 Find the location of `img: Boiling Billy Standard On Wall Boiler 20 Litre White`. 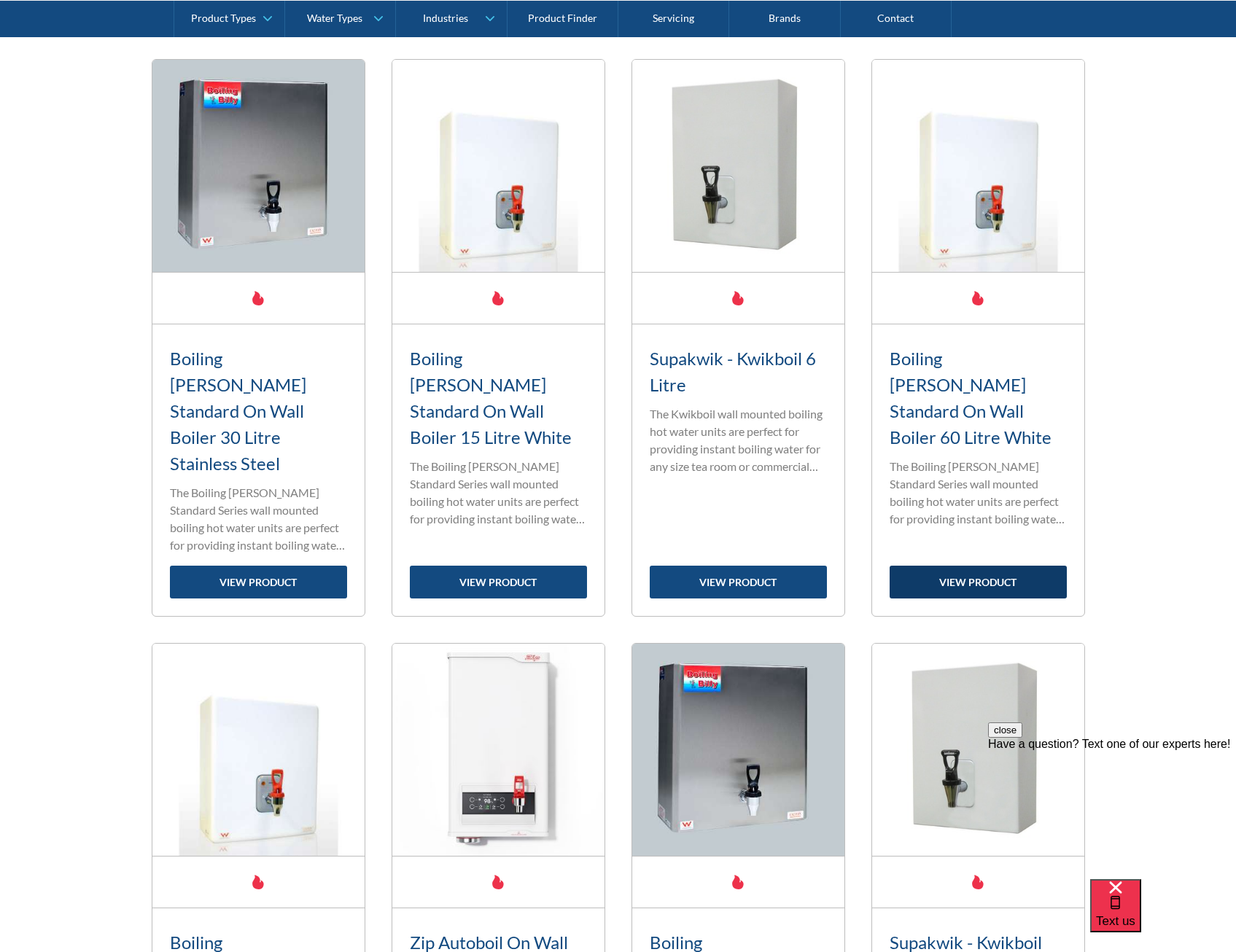

img: Boiling Billy Standard On Wall Boiler 20 Litre White is located at coordinates (258, 749).